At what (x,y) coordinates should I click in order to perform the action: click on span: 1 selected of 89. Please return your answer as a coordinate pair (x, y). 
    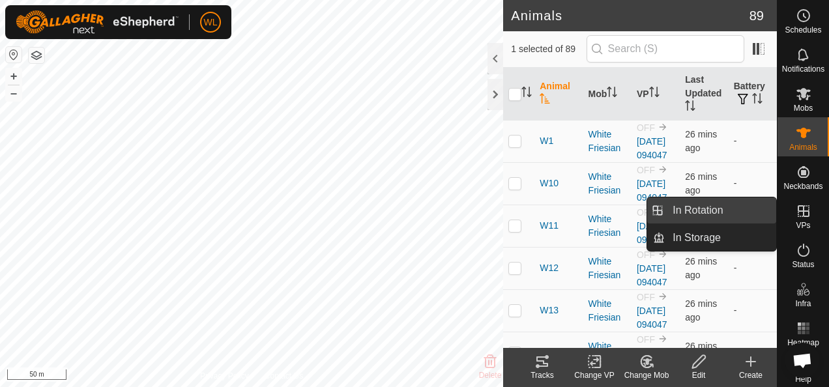
    Looking at the image, I should click on (548, 49).